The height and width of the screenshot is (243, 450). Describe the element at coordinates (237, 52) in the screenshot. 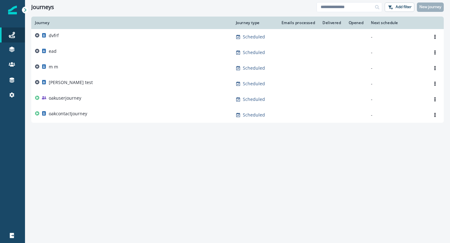

I see `a: eadScheduled--Options` at that location.